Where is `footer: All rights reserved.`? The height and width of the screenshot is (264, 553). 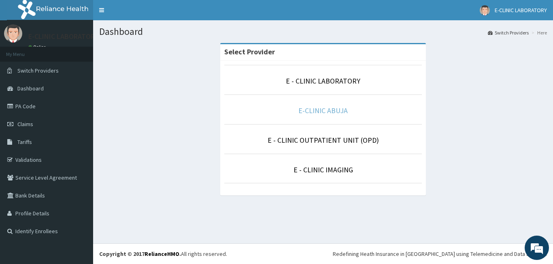
footer: All rights reserved. is located at coordinates (323, 253).